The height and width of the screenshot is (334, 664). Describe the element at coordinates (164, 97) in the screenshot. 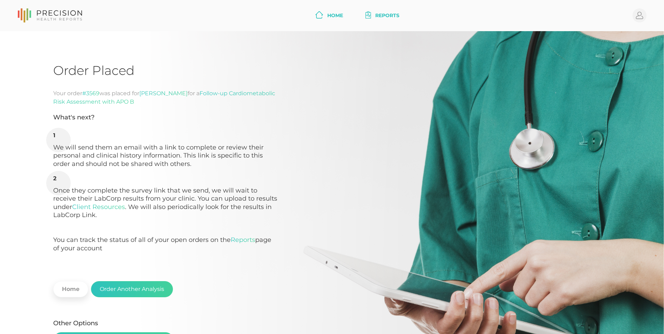

I see `span: Follow-up Cardiometabolic Risk Assessment with APO B` at that location.